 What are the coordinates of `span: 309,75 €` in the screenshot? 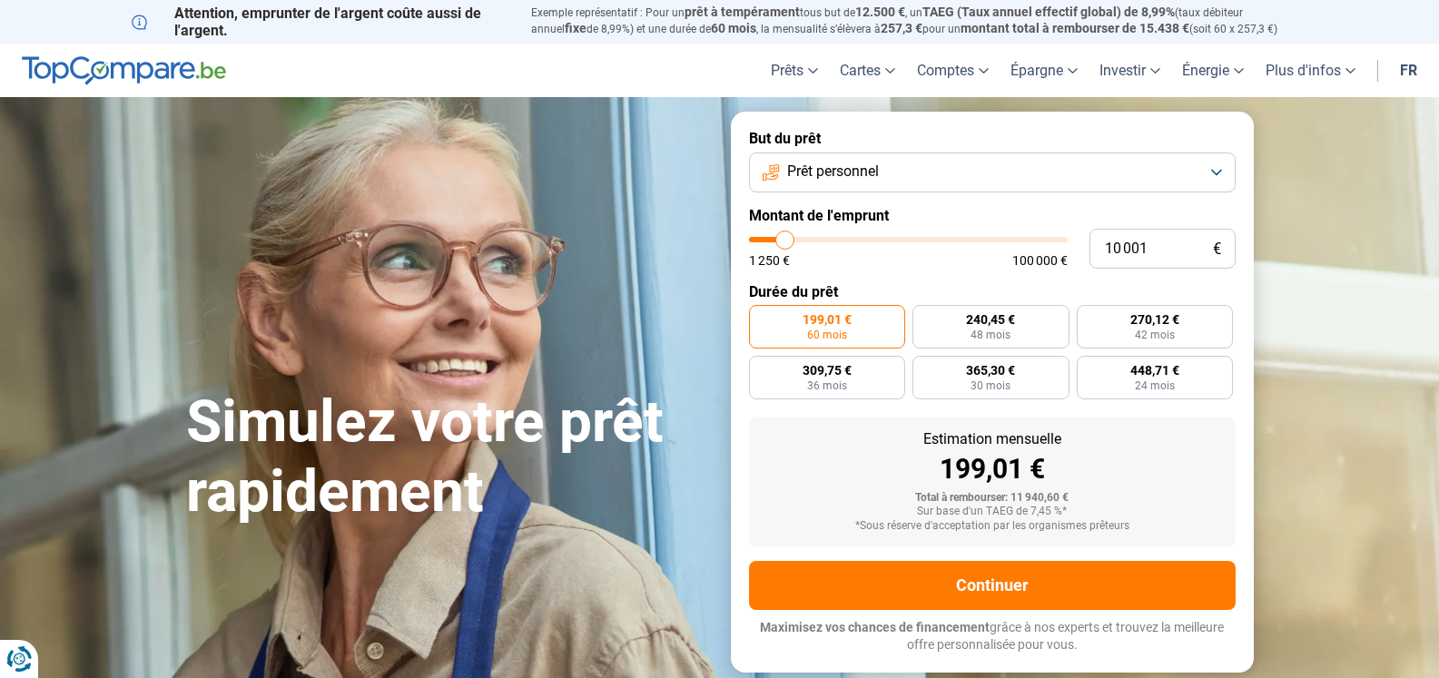 It's located at (827, 371).